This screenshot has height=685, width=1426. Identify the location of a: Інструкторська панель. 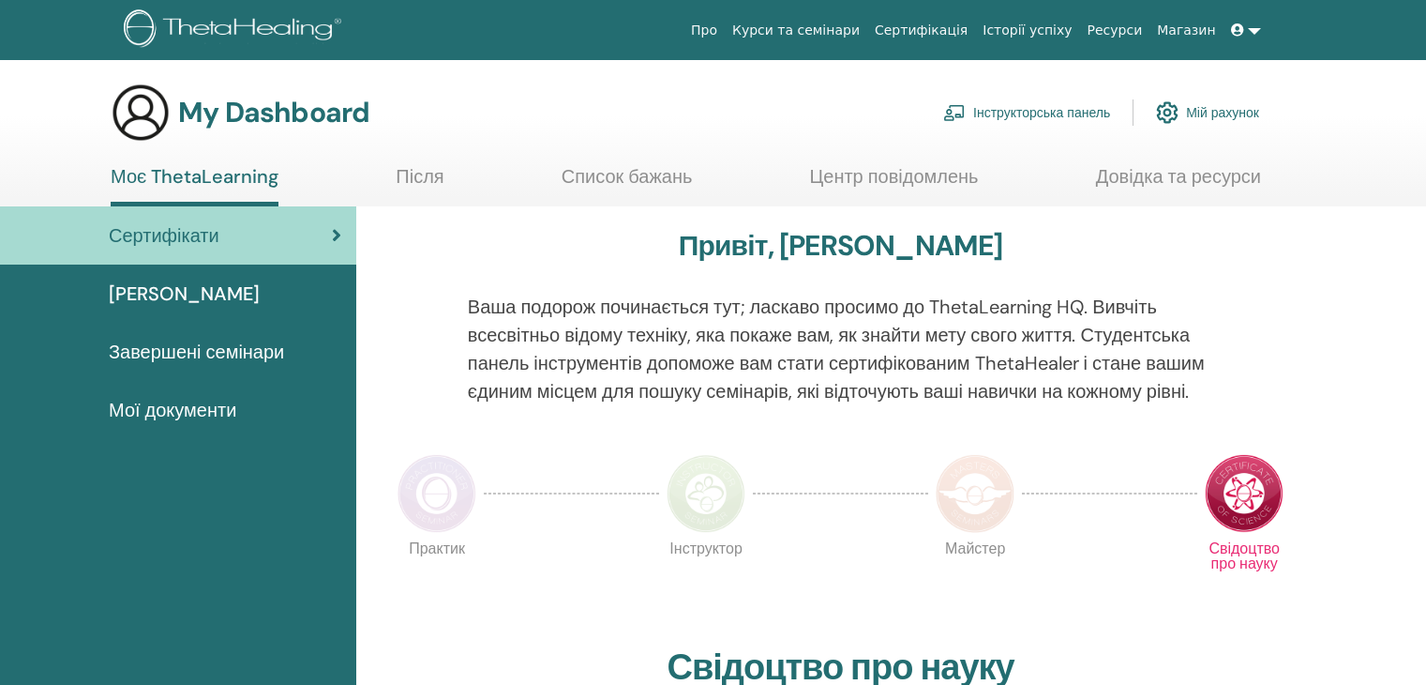
(1027, 113).